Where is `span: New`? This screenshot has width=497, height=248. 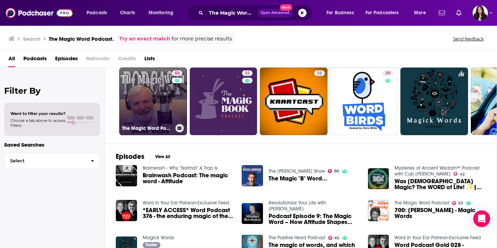 span: New is located at coordinates (286, 7).